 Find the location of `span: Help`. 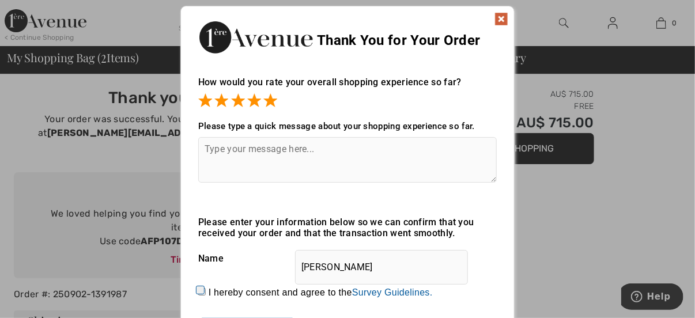

span: Help is located at coordinates (37, 13).